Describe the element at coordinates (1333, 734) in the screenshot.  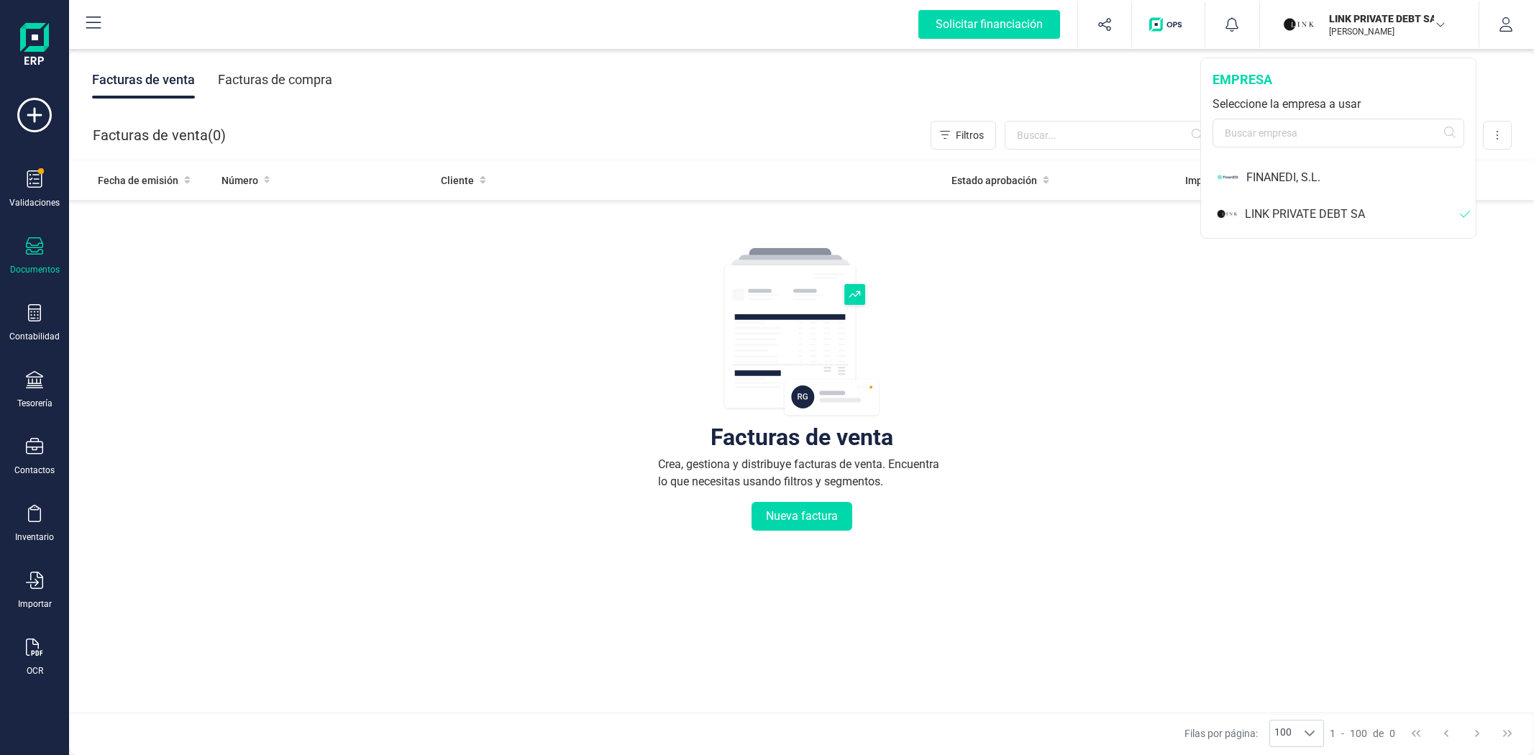
I see `span: 1` at that location.